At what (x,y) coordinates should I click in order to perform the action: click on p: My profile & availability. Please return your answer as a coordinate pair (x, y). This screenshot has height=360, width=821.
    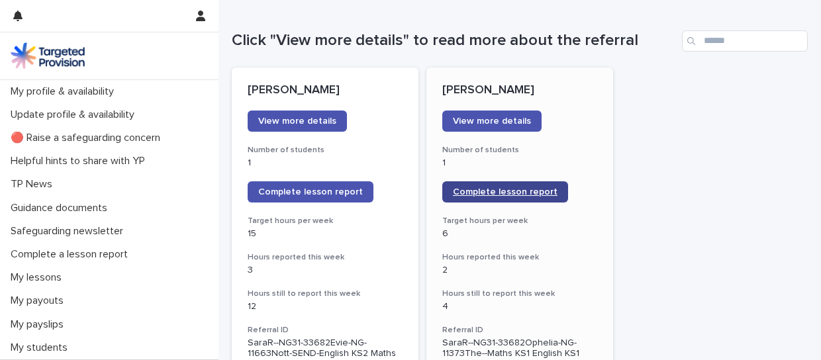
    Looking at the image, I should click on (65, 91).